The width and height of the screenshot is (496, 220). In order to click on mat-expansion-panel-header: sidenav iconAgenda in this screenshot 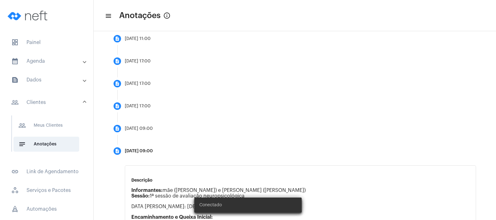, I will do `click(48, 61)`.